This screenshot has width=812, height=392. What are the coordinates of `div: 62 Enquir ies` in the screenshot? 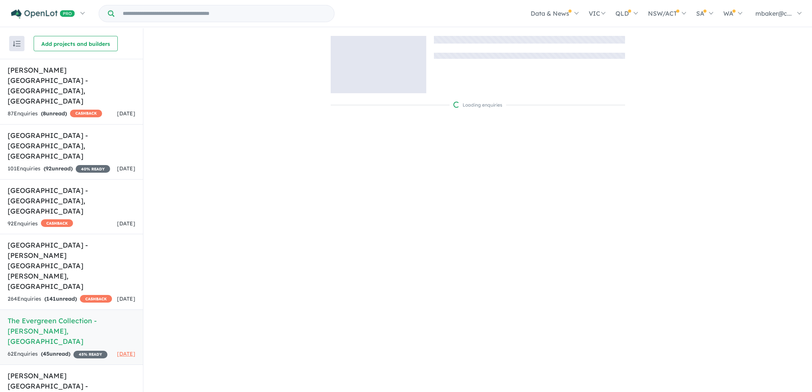 It's located at (57, 355).